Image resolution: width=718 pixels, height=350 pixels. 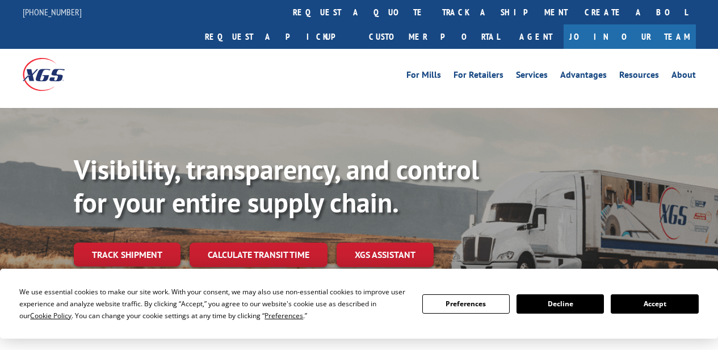 What do you see at coordinates (385, 254) in the screenshot?
I see `a: XGS ASSISTANT` at bounding box center [385, 254].